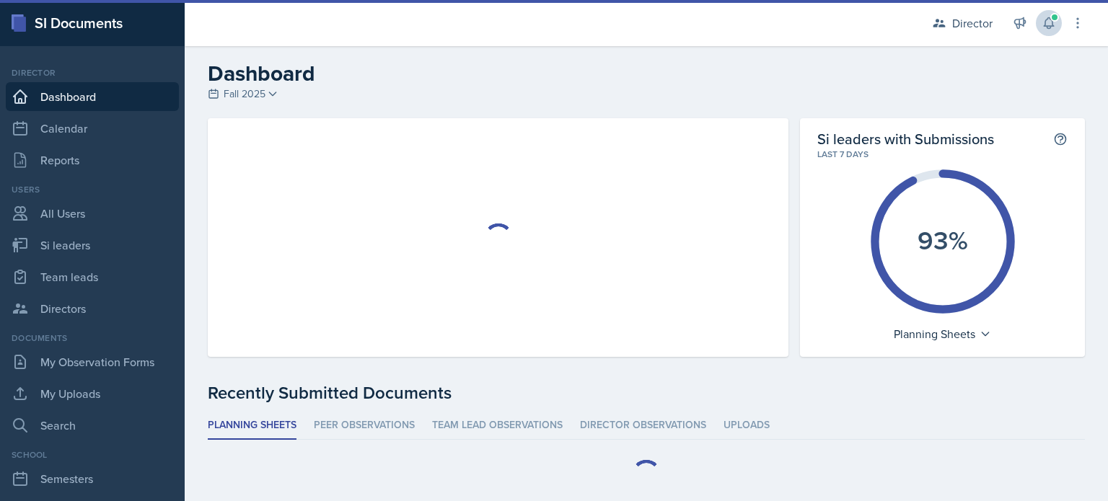 Image resolution: width=1108 pixels, height=501 pixels. I want to click on a: Reports, so click(92, 160).